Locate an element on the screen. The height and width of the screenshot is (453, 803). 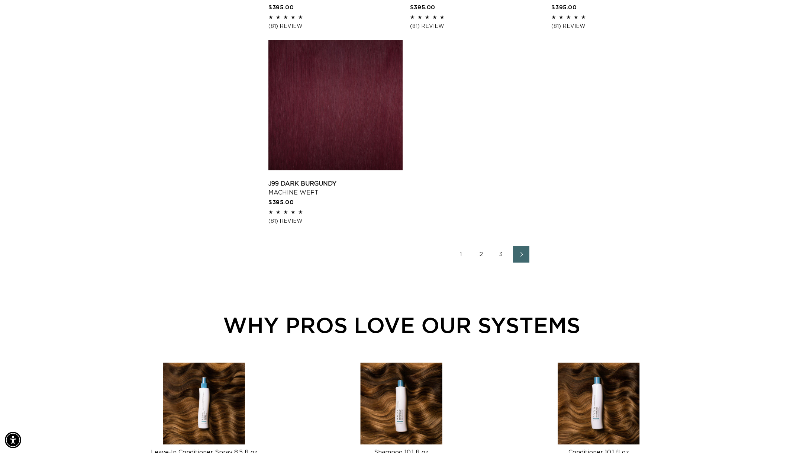
a: Page 1 is located at coordinates (461, 254).